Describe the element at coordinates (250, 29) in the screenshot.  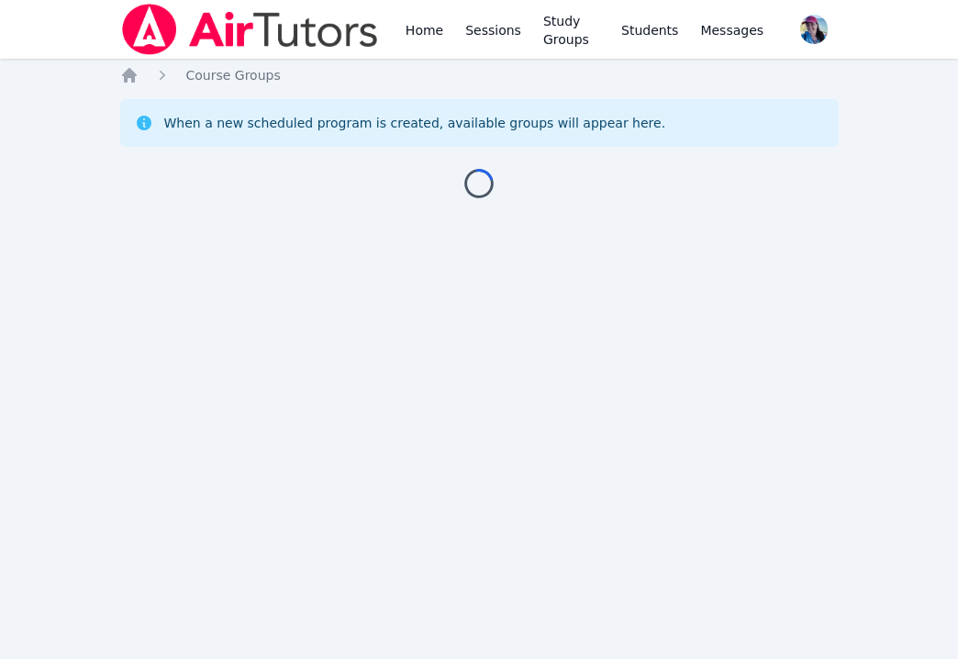
I see `img: Air Tutors` at that location.